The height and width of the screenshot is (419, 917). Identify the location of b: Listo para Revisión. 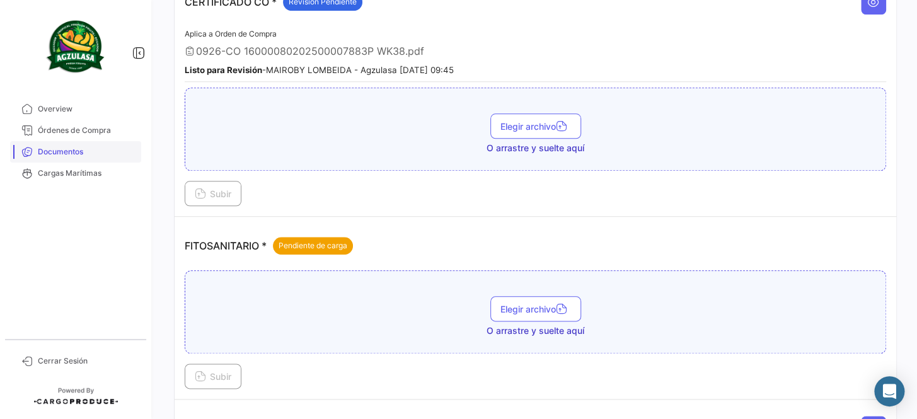
(223, 70).